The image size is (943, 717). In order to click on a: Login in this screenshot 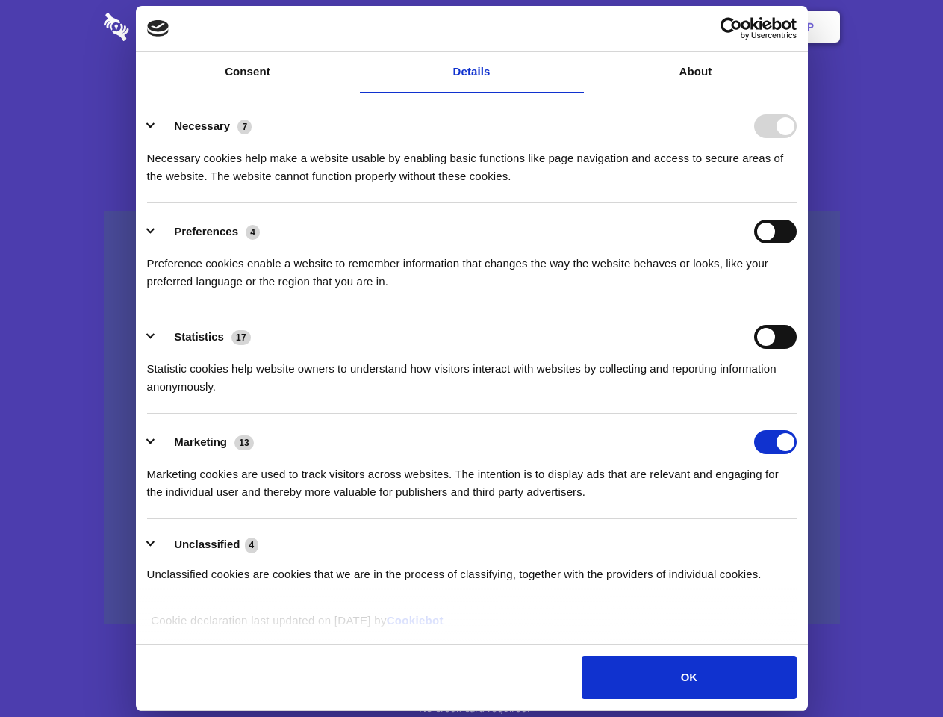, I will do `click(709, 27)`.